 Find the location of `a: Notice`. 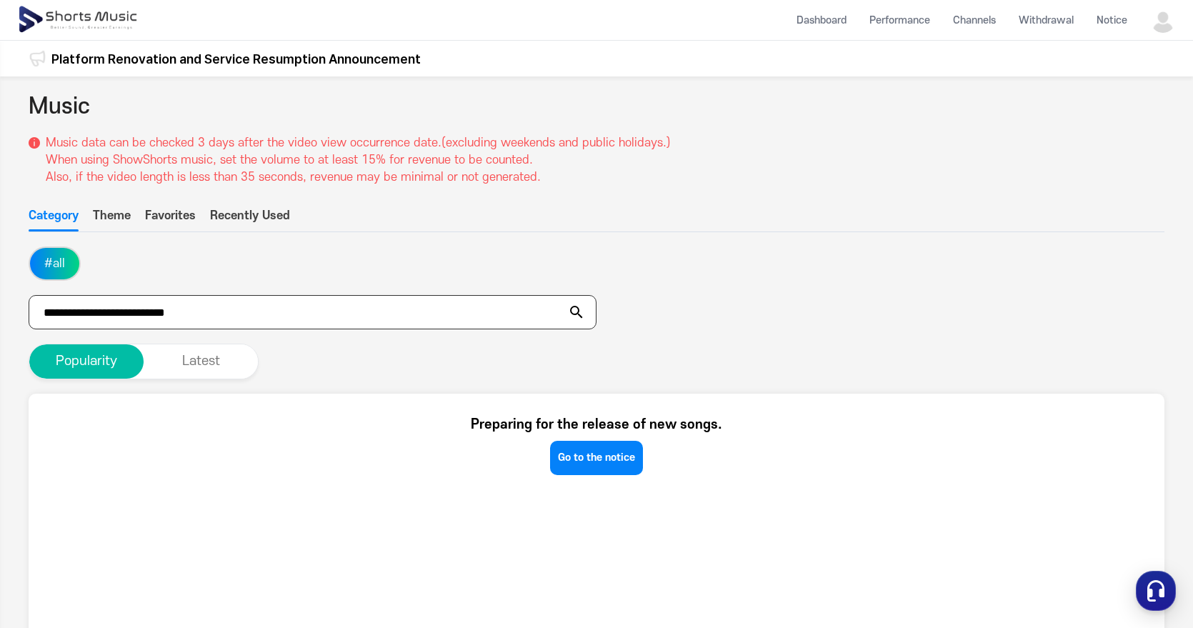

a: Notice is located at coordinates (1112, 20).